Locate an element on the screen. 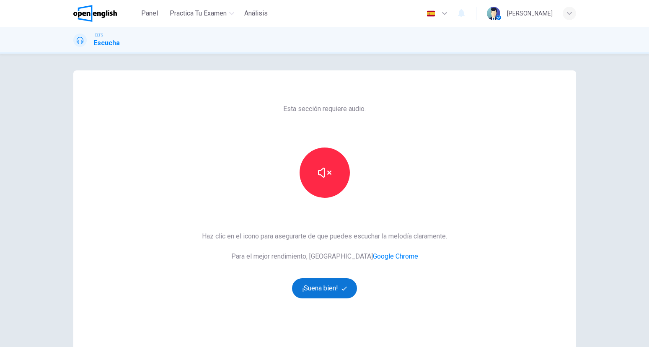 This screenshot has height=347, width=649. a: Panel is located at coordinates (150, 13).